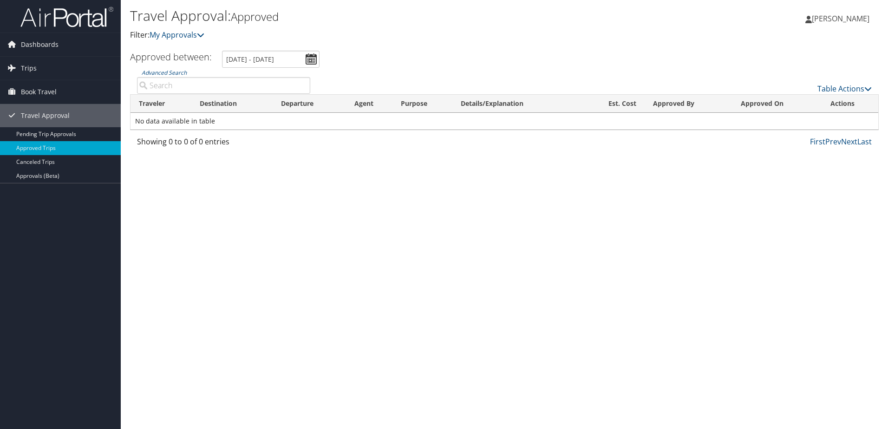 The height and width of the screenshot is (429, 888). Describe the element at coordinates (177, 35) in the screenshot. I see `a: My Approvals` at that location.